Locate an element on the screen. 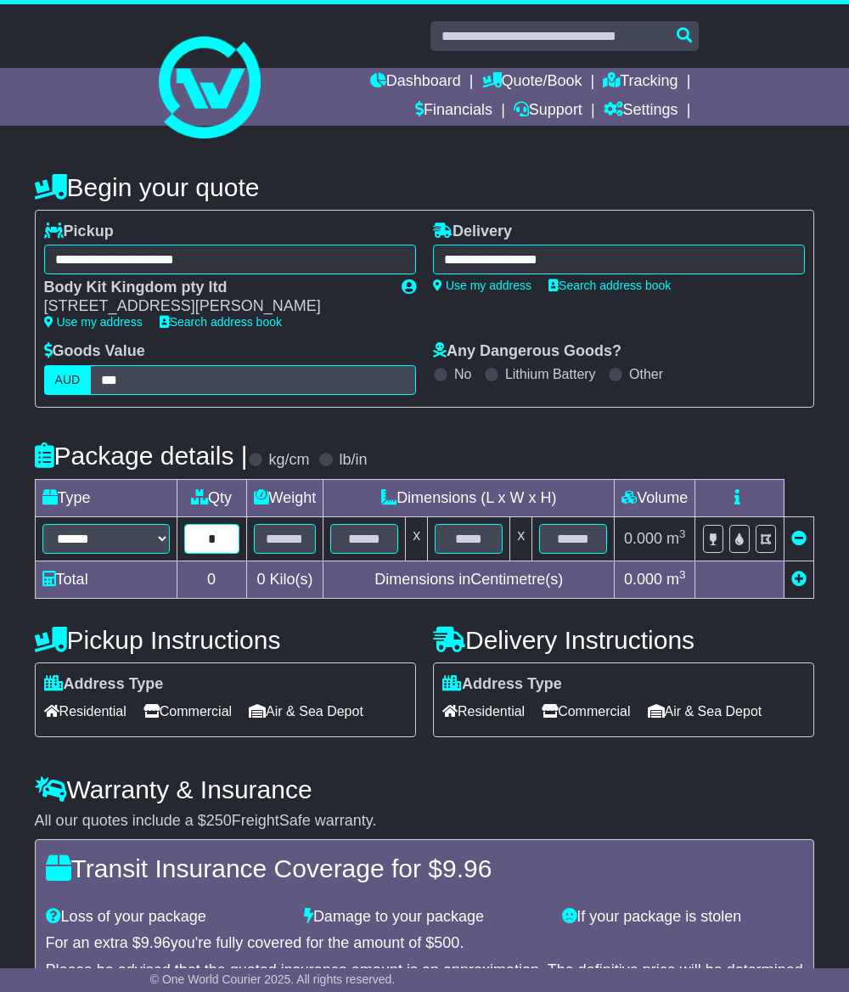 This screenshot has width=849, height=992. div: All our quotes include a $ FreightSafe warranty. is located at coordinates (425, 821).